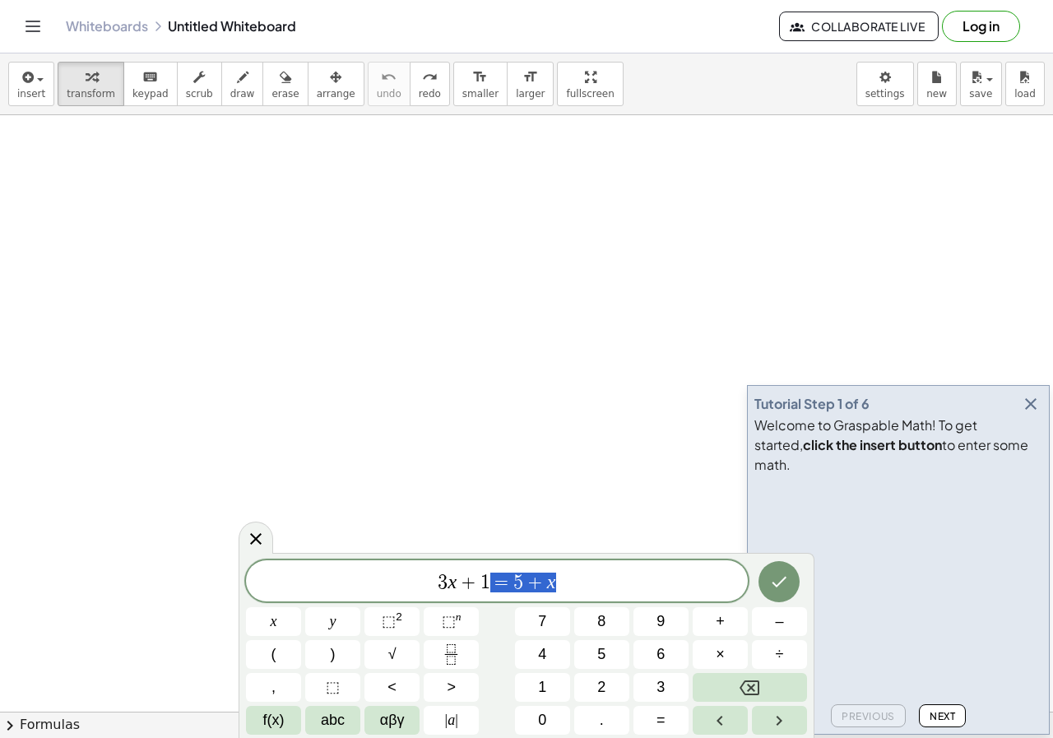  I want to click on a: Whiteboards, so click(107, 26).